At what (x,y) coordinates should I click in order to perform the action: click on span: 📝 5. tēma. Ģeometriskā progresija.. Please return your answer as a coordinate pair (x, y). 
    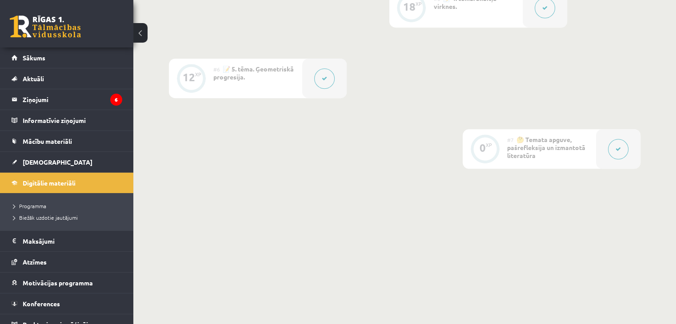
    Looking at the image, I should click on (253, 73).